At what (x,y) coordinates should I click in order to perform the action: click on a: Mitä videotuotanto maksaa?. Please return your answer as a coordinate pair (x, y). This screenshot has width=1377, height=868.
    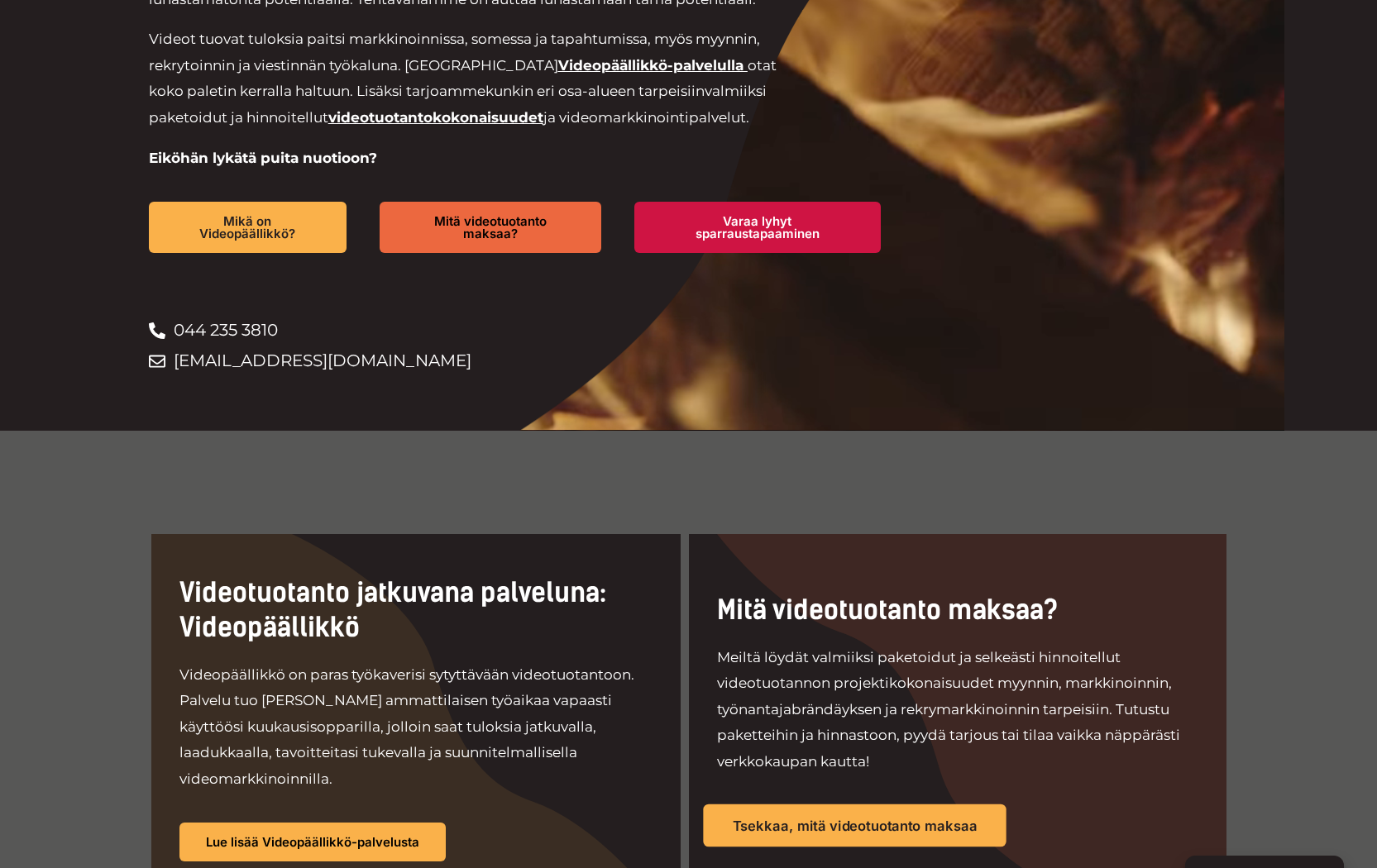
    Looking at the image, I should click on (490, 228).